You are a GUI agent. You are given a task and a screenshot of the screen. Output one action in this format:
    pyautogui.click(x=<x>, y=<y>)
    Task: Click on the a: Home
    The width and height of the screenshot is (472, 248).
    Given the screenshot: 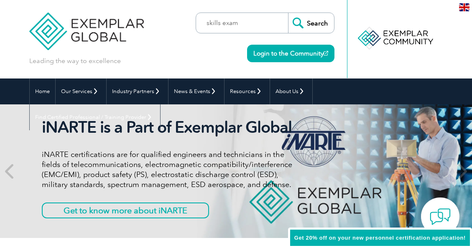 What is the action you would take?
    pyautogui.click(x=42, y=91)
    